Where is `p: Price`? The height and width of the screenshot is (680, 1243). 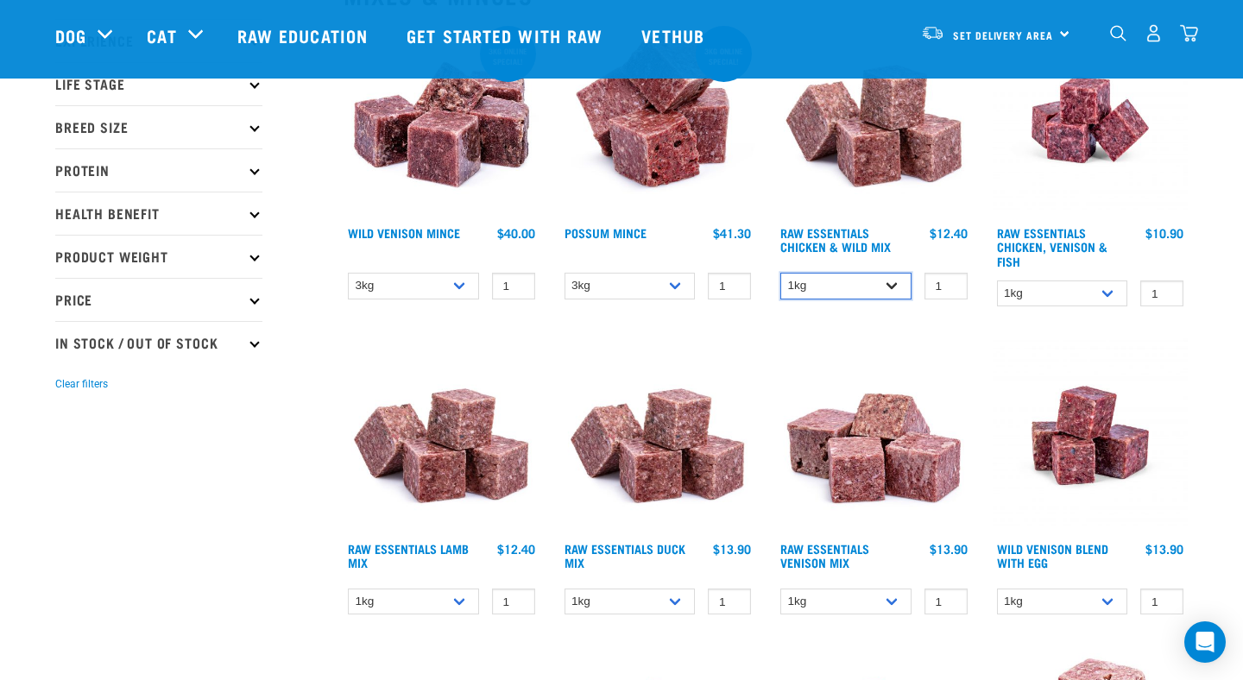
p: Price is located at coordinates (159, 299).